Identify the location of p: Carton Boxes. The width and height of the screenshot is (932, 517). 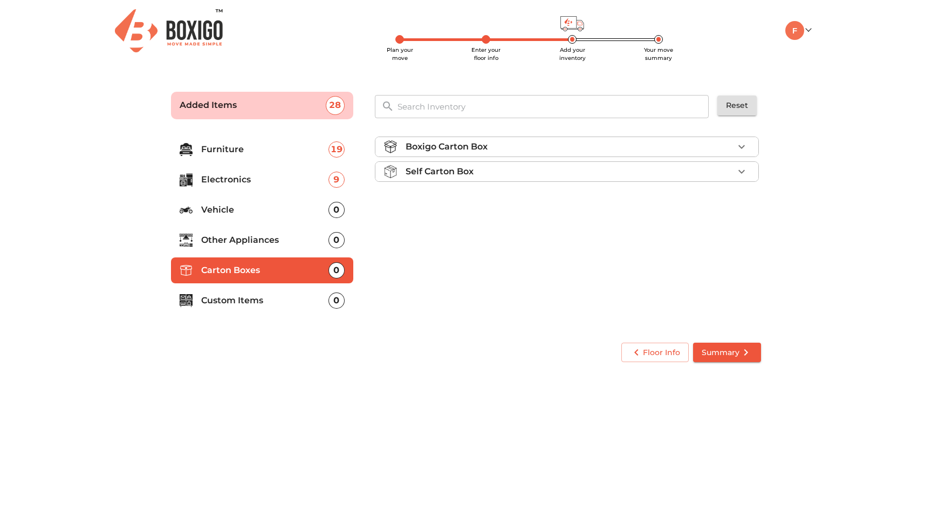
(265, 270).